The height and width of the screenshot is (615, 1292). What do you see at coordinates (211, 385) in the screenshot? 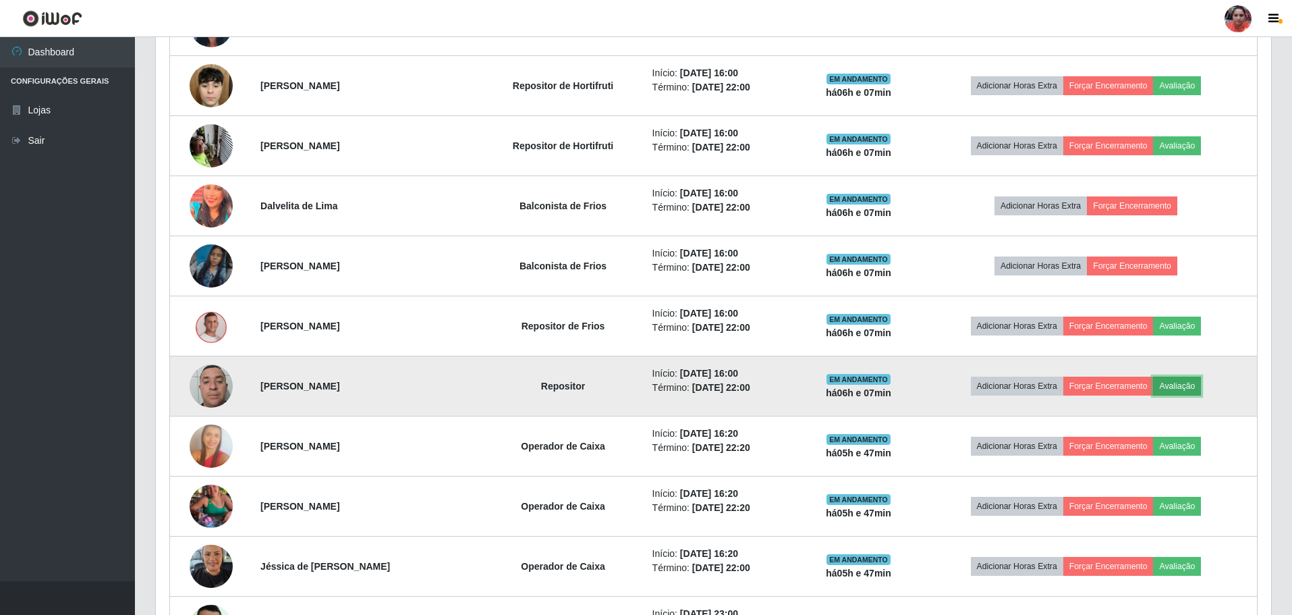
I see `img: 1724708797477.jpeg` at bounding box center [211, 385].